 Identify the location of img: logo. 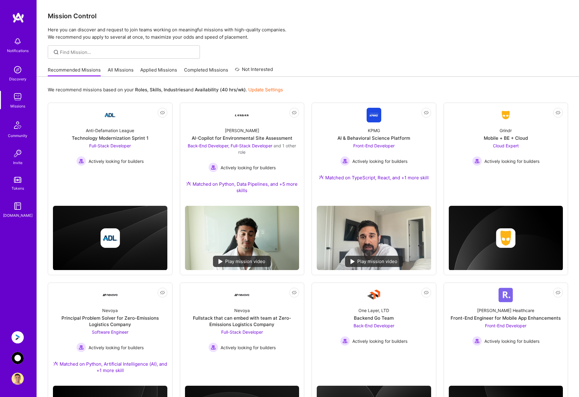
(18, 18).